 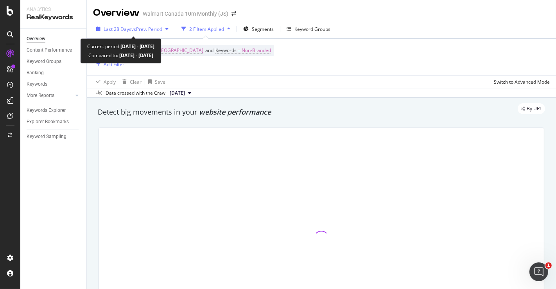 I want to click on div: Ranking, so click(x=35, y=73).